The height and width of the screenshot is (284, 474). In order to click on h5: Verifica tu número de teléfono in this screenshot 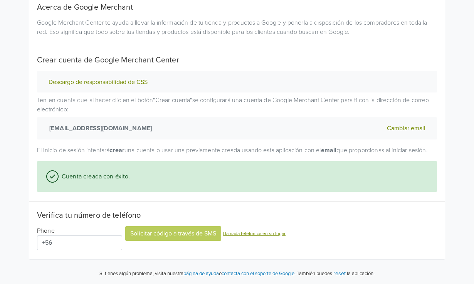, I will do `click(237, 216)`.